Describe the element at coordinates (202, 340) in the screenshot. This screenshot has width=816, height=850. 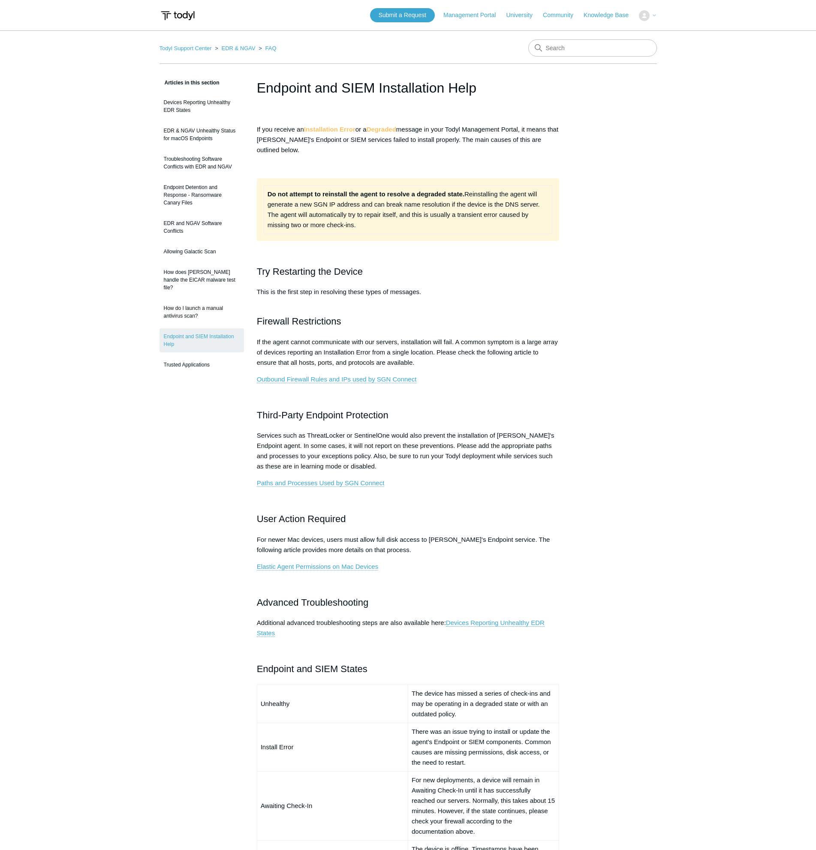
I see `a: Endpoint and SIEM Installation Help` at that location.